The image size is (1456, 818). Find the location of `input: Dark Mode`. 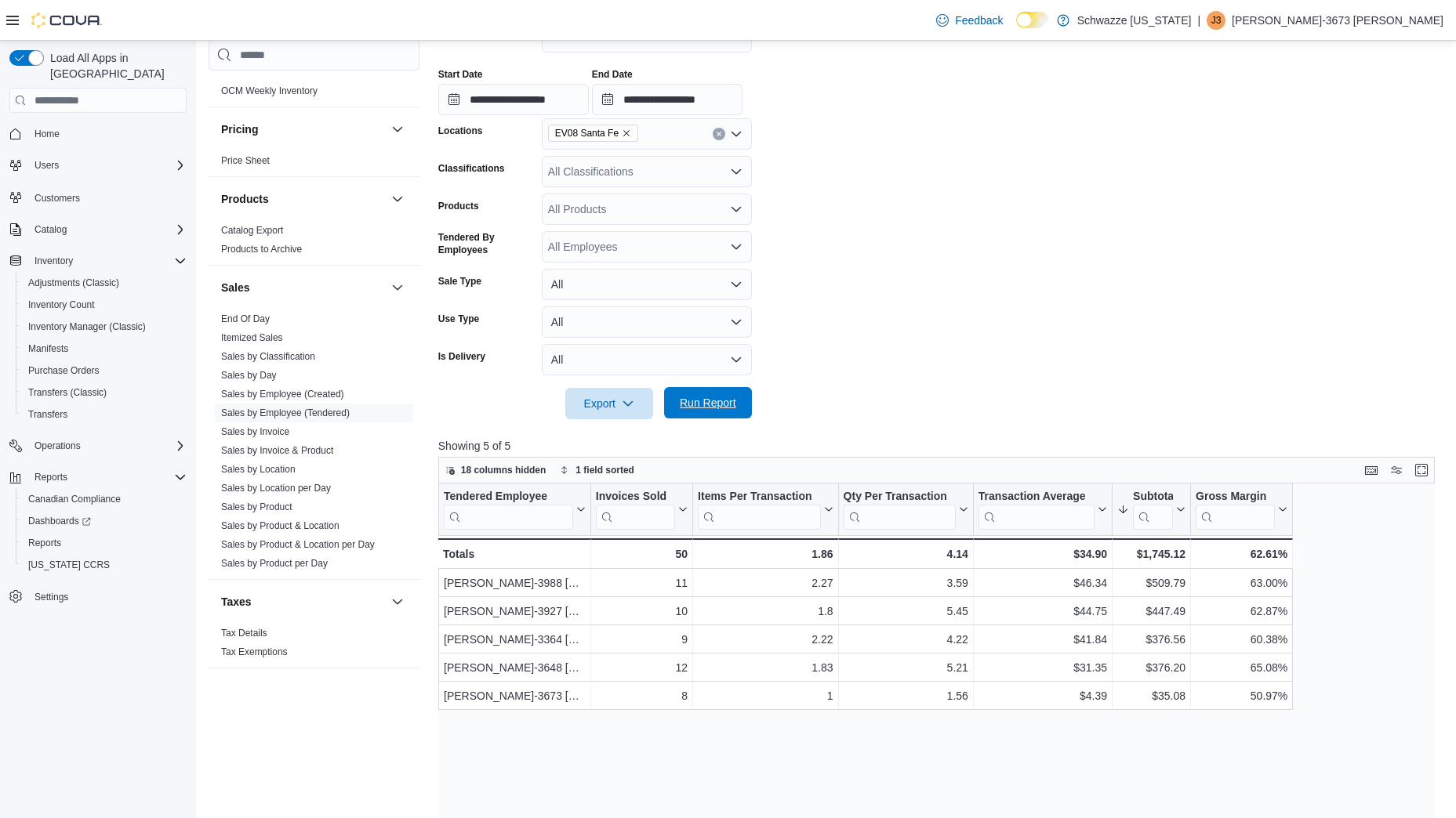

input: Dark Mode is located at coordinates (1032, 20).